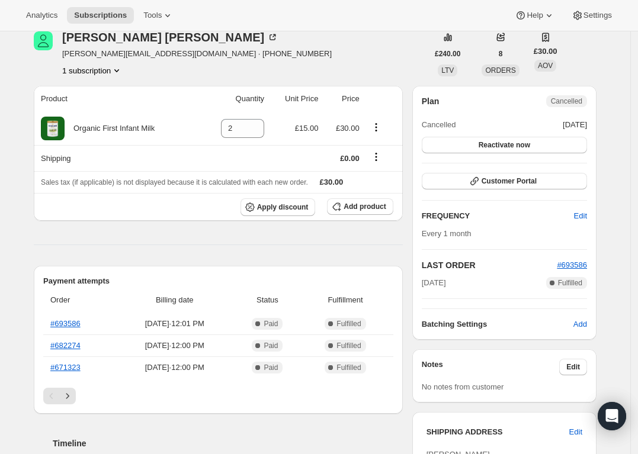  Describe the element at coordinates (500, 54) in the screenshot. I see `span: 8` at that location.